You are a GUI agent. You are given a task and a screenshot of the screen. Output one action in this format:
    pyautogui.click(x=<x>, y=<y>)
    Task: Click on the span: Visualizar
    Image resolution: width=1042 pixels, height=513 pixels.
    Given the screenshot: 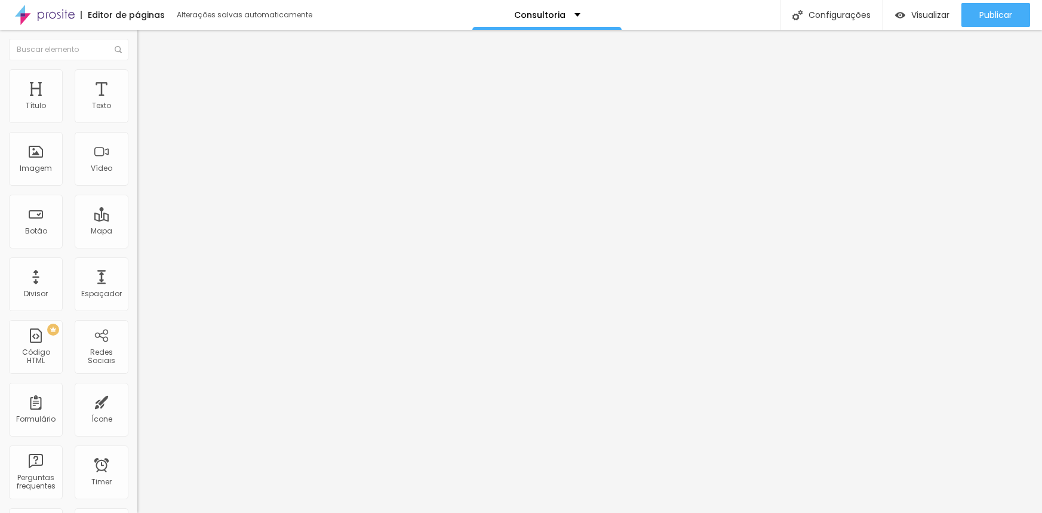 What is the action you would take?
    pyautogui.click(x=930, y=15)
    